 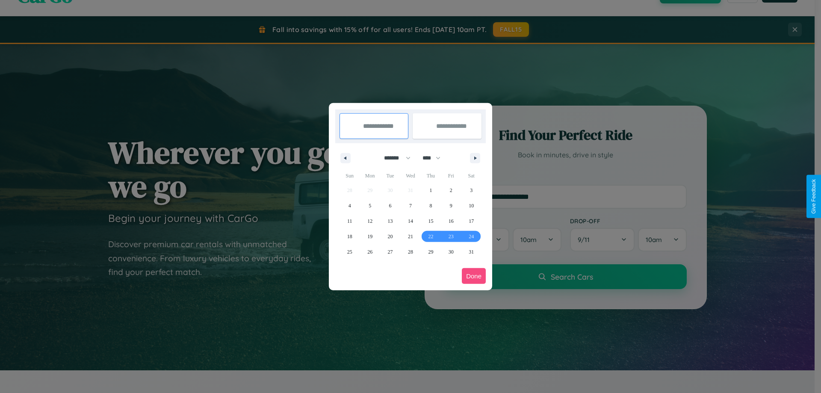 What do you see at coordinates (350, 221) in the screenshot?
I see `span: 11` at bounding box center [350, 221].